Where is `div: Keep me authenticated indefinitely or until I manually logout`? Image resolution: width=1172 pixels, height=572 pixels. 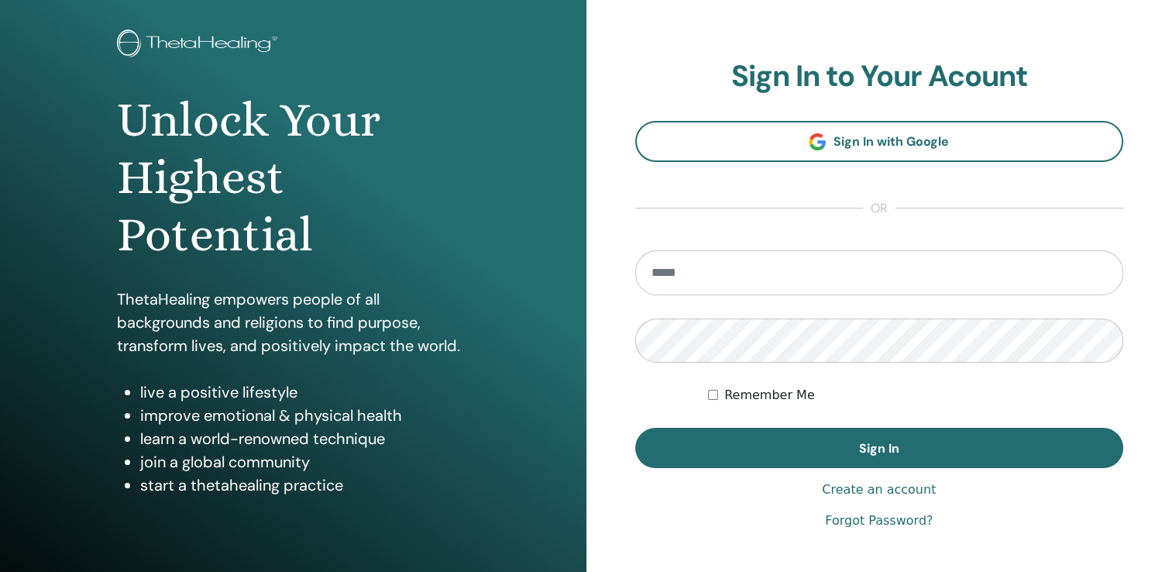 div: Keep me authenticated indefinitely or until I manually logout is located at coordinates (915, 395).